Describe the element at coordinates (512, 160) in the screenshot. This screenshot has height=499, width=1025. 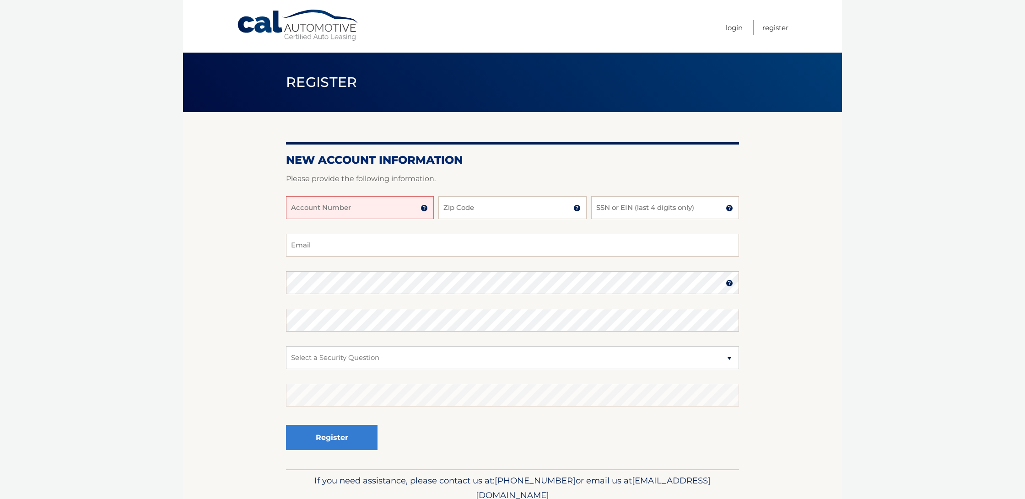
I see `h2: New Account Information` at that location.